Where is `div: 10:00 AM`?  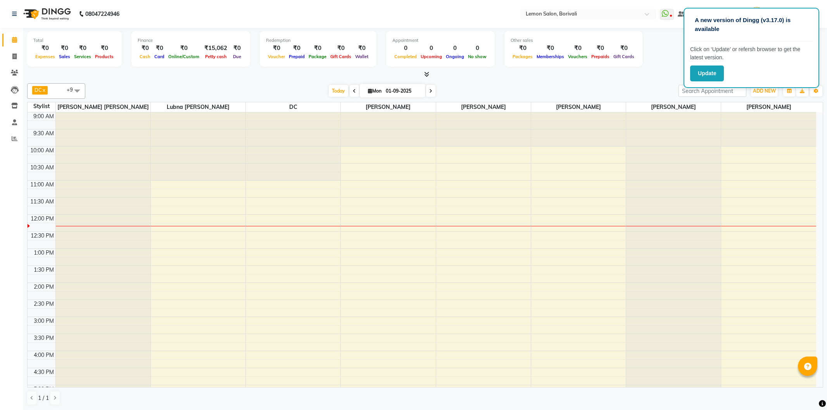
div: 10:00 AM is located at coordinates (42, 150).